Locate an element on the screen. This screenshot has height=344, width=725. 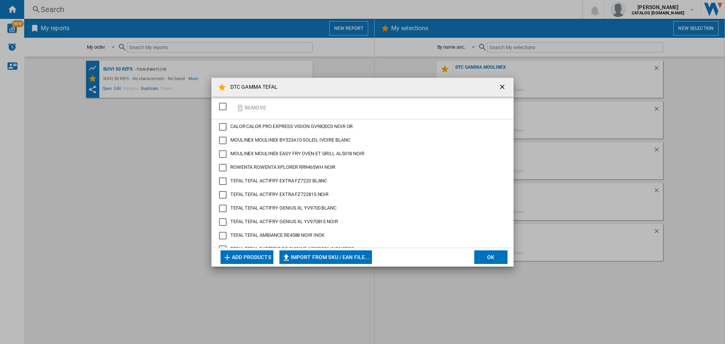
md-checkbox: TEFAL AMBIANCE RE4588 NOIR INOX is located at coordinates (360, 236).